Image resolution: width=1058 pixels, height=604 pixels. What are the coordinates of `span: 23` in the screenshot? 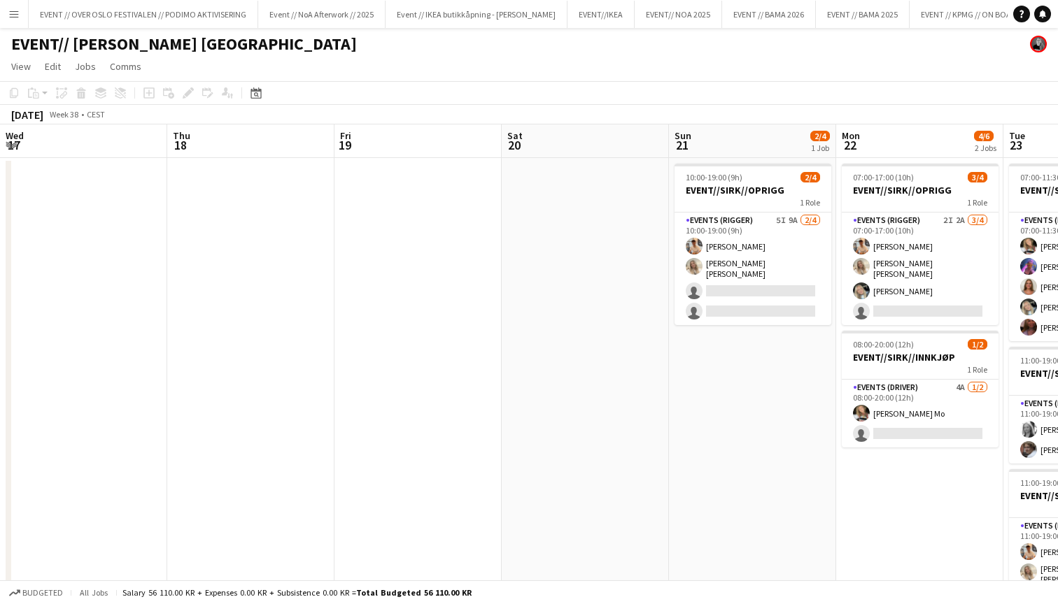 It's located at (1016, 145).